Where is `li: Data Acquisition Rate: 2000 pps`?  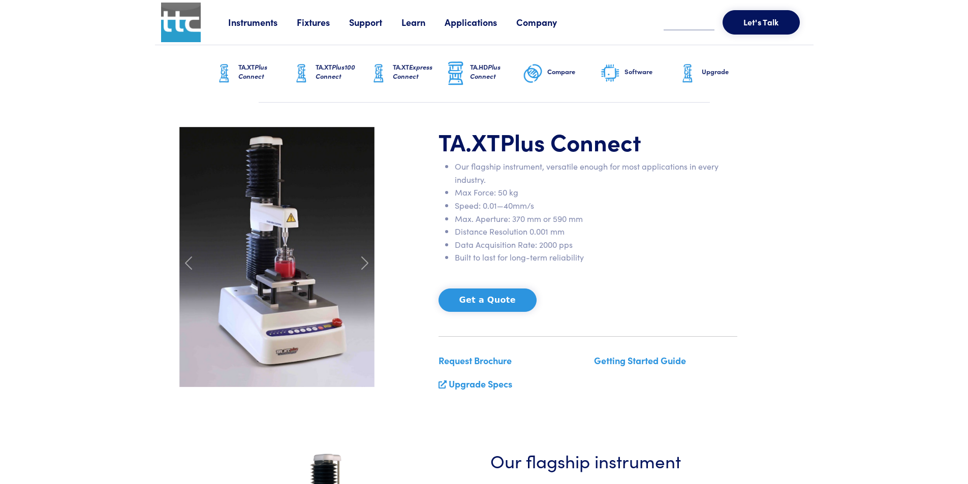 li: Data Acquisition Rate: 2000 pps is located at coordinates (596, 245).